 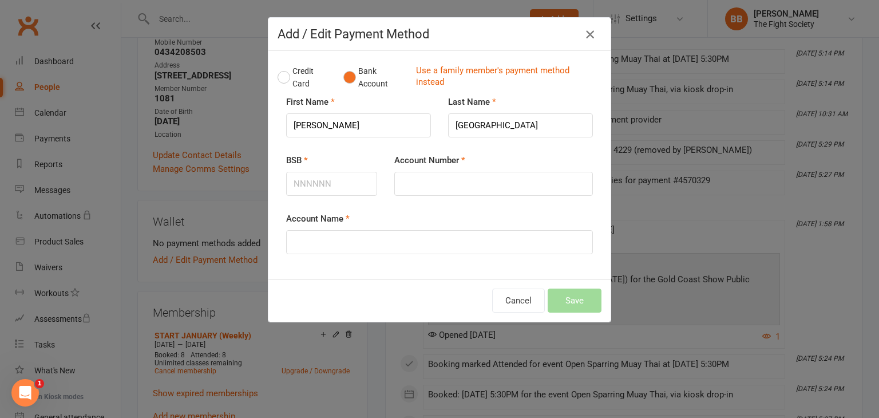 What do you see at coordinates (297, 160) in the screenshot?
I see `label: BSB` at bounding box center [297, 160].